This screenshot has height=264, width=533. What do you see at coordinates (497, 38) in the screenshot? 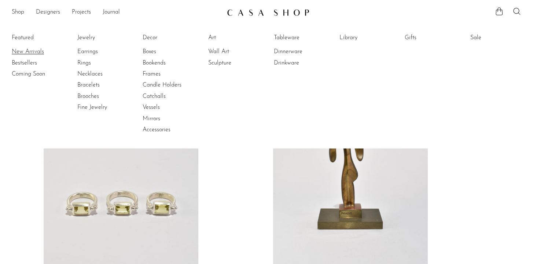
I see `a: Sale` at bounding box center [497, 38].